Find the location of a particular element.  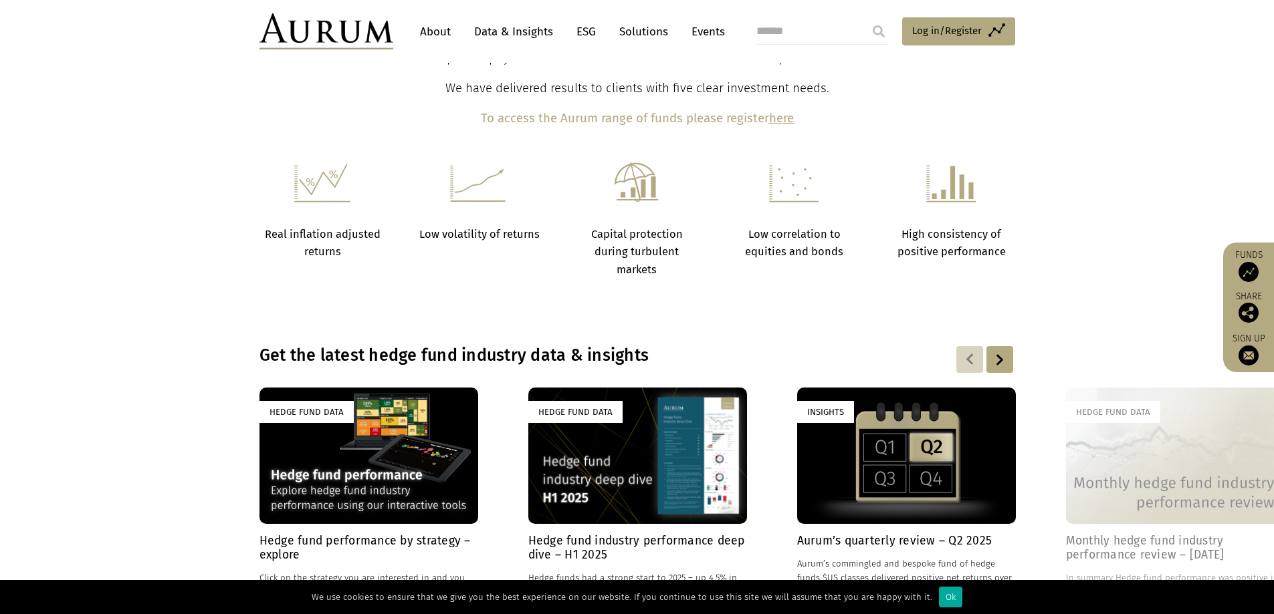

a: Data & Insights is located at coordinates (513, 31).